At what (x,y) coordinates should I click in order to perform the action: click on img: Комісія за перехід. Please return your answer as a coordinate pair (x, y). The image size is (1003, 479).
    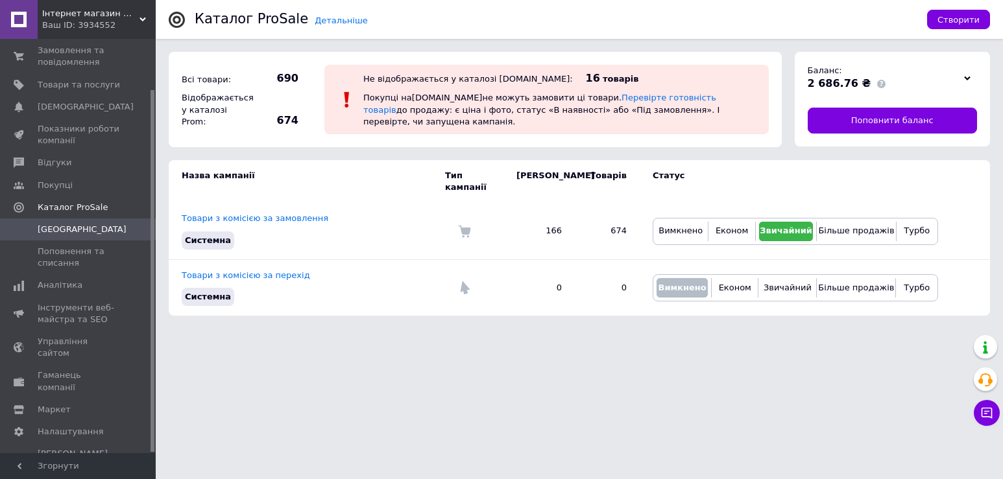
    Looking at the image, I should click on (464, 288).